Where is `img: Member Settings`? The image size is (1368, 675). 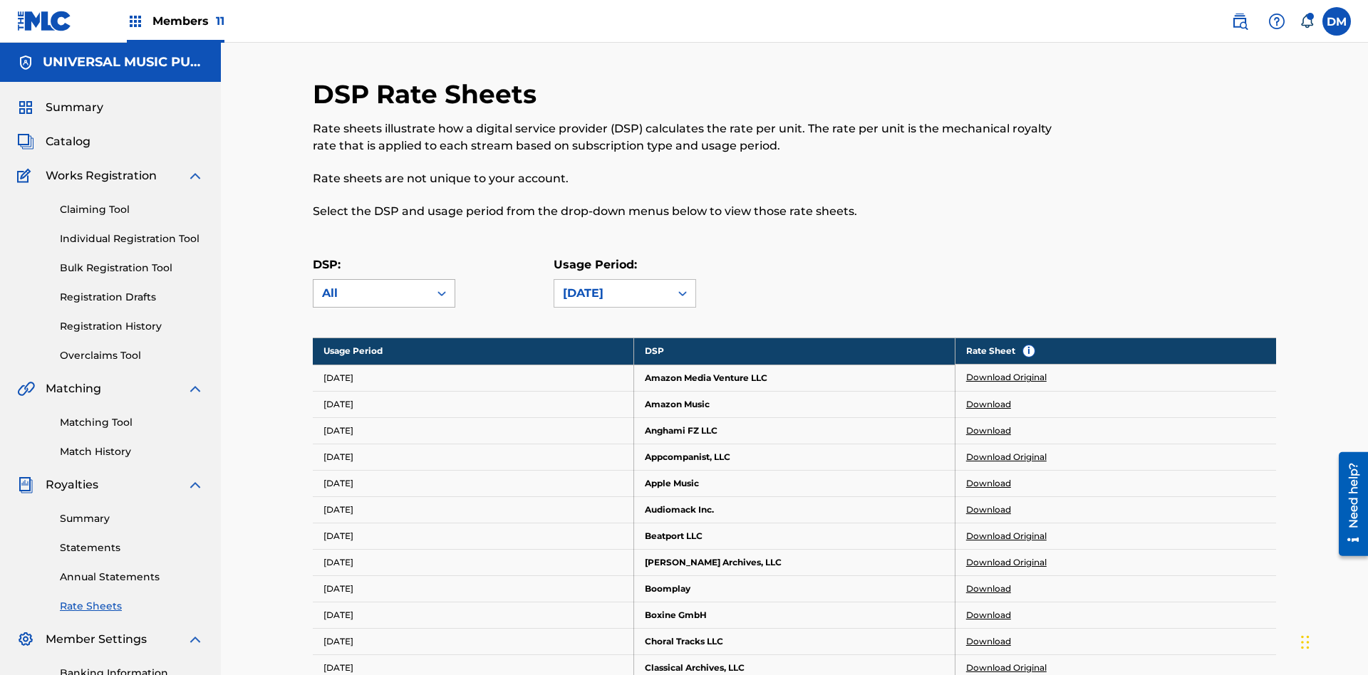
img: Member Settings is located at coordinates (26, 640).